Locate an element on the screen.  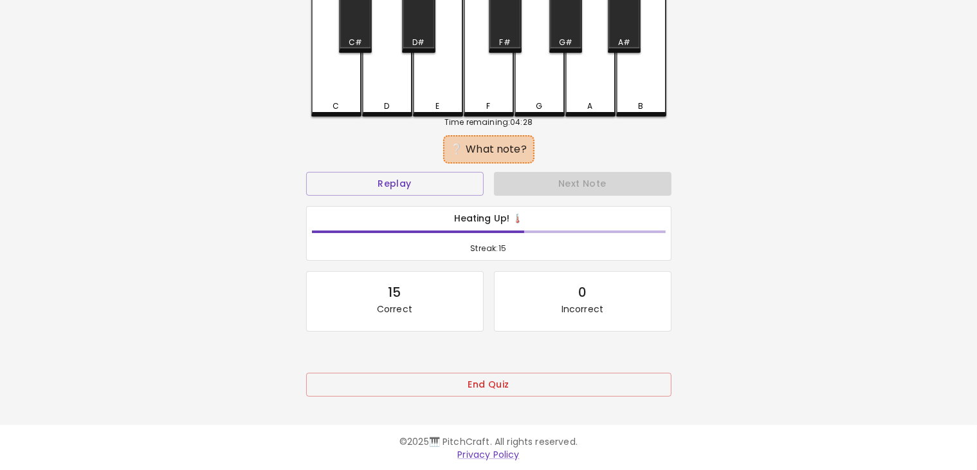
p: © 2025 🎹 PitchCraft. All rights reserved. is located at coordinates (489, 441).